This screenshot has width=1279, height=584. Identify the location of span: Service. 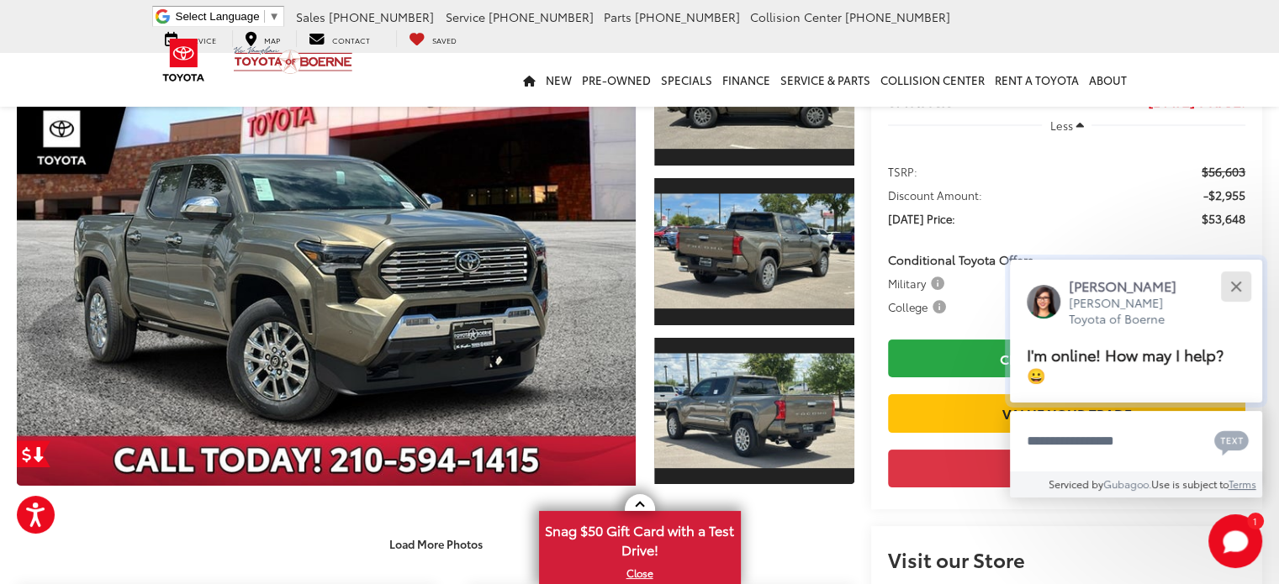
(465, 17).